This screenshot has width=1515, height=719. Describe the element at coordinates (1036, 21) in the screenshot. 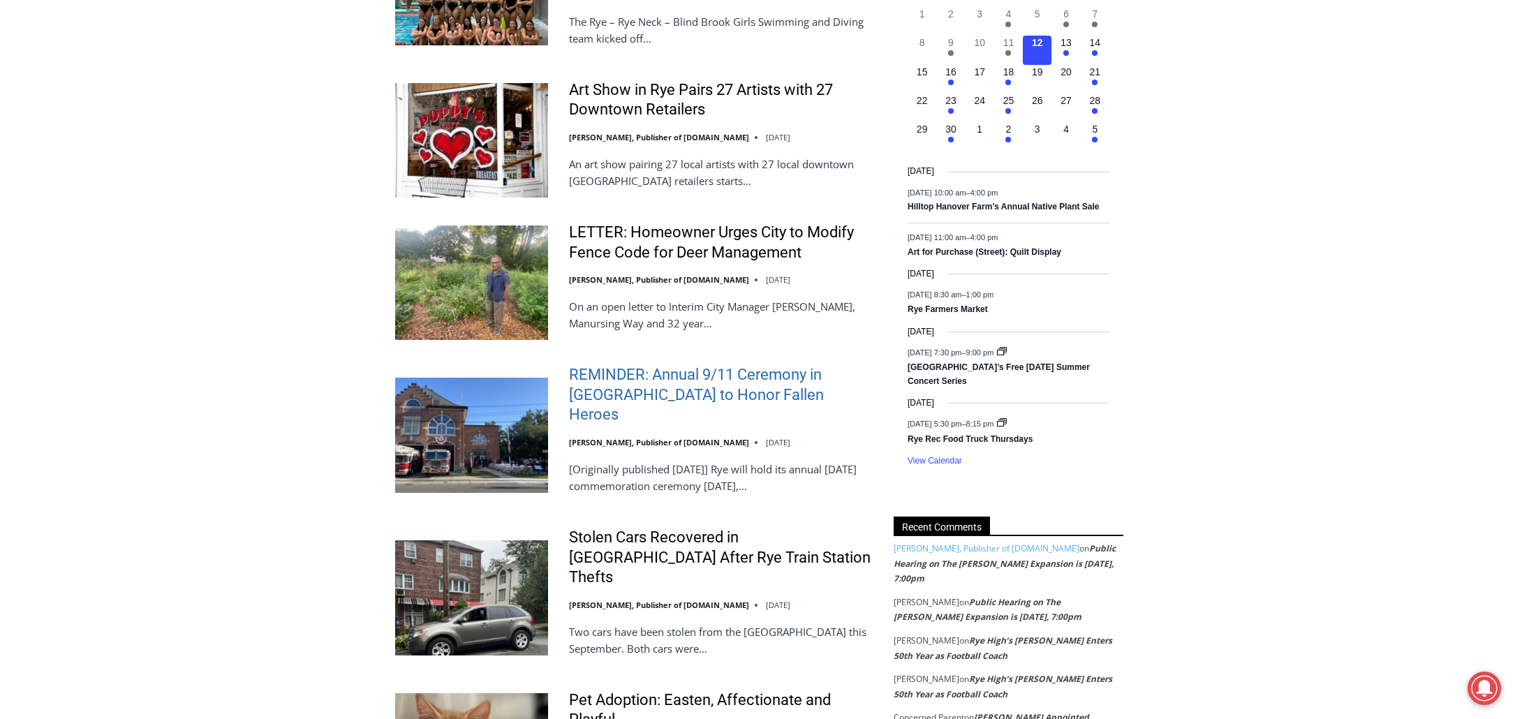

I see `button: 5` at that location.